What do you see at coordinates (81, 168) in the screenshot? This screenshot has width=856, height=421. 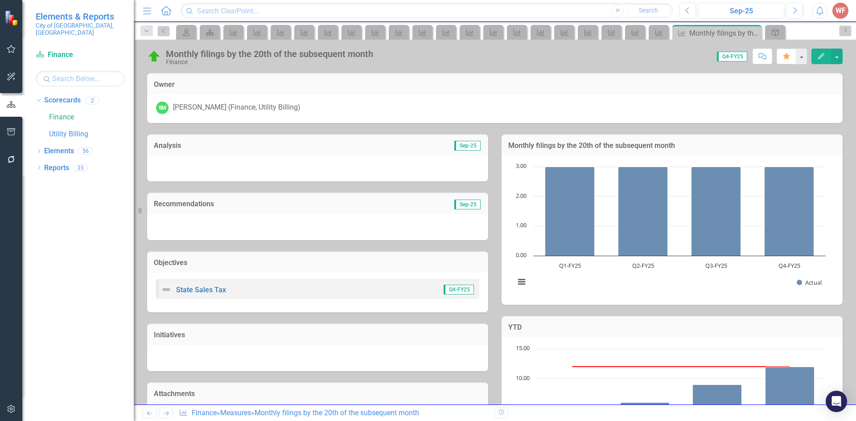 I see `div: 23` at bounding box center [81, 168].